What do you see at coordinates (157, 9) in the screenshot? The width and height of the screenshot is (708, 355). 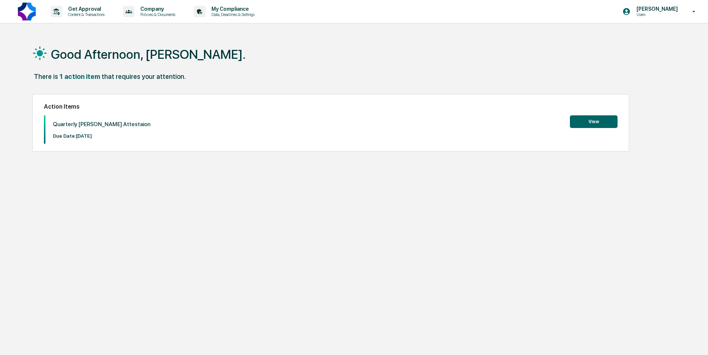 I see `p: Company` at bounding box center [157, 9].